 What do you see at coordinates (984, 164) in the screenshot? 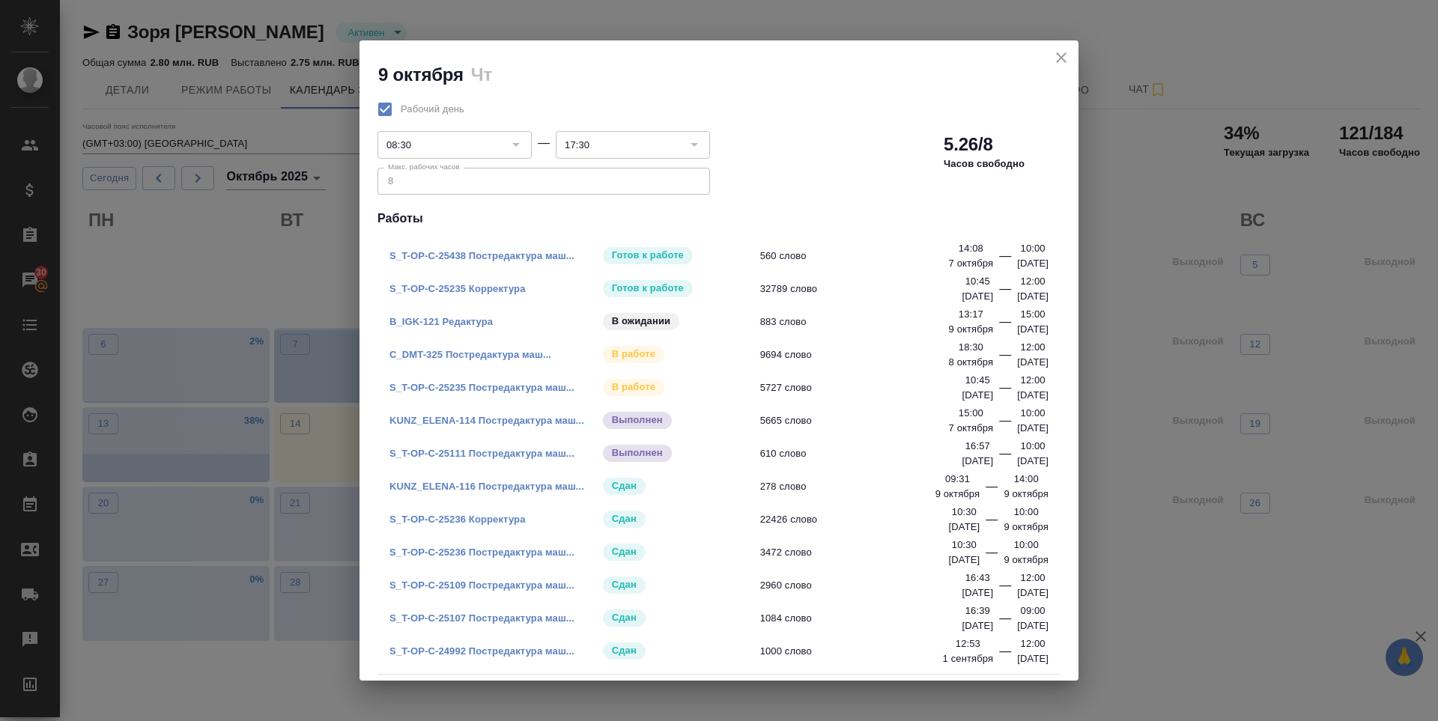
I see `p: Часов свободно` at bounding box center [984, 164].